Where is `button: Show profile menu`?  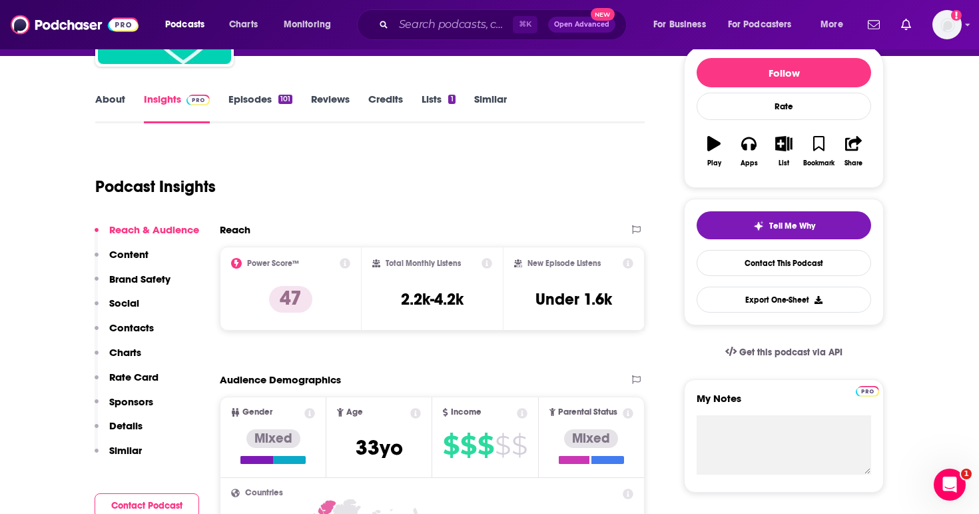 button: Show profile menu is located at coordinates (947, 25).